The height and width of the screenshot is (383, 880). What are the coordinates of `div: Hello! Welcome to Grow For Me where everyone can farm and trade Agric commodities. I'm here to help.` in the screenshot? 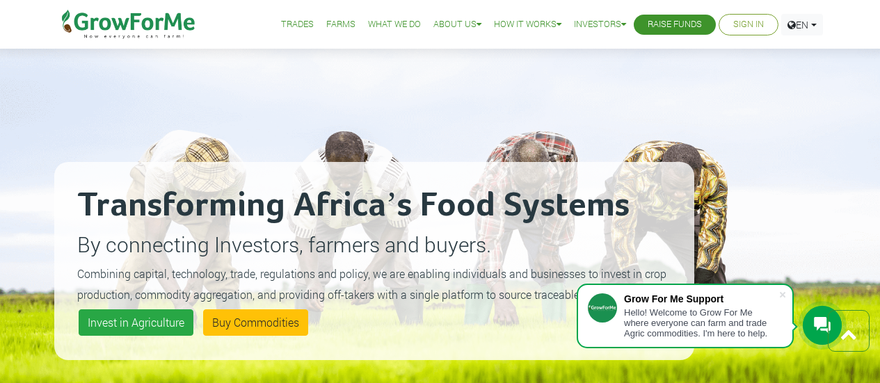 It's located at (701, 323).